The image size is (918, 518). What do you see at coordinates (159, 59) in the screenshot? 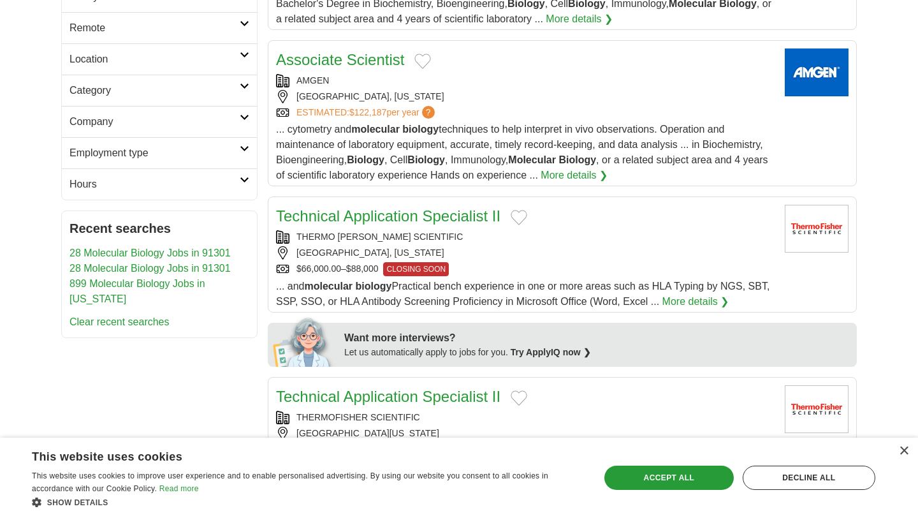
I see `a: Location` at bounding box center [159, 59].